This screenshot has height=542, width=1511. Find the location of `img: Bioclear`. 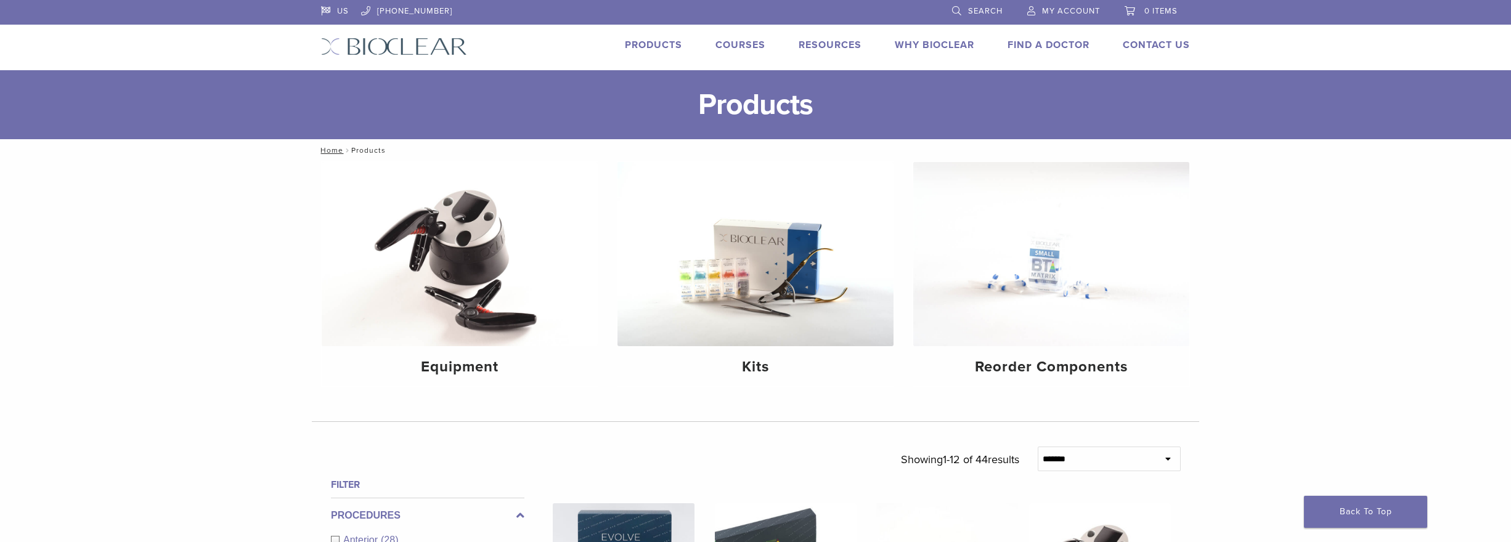

img: Bioclear is located at coordinates (394, 46).